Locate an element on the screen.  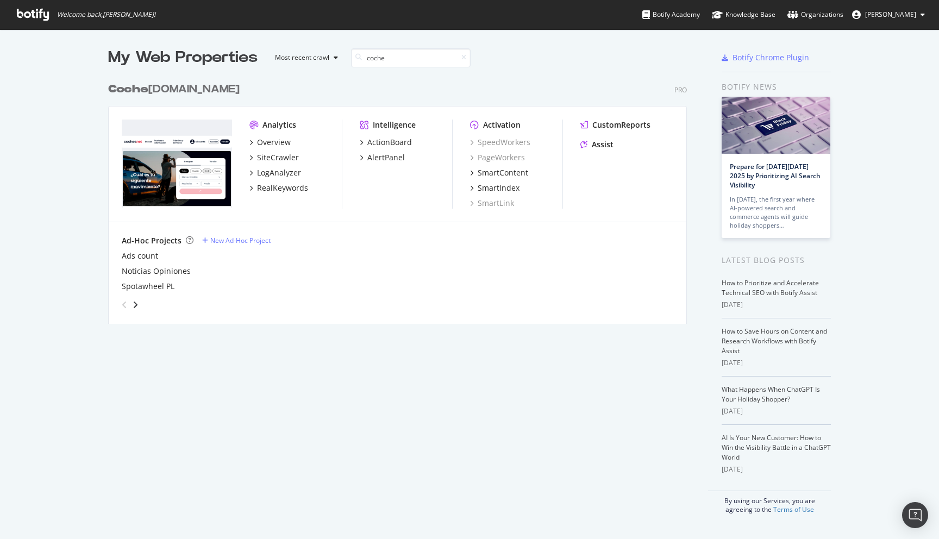
div: Assist is located at coordinates (603, 145).